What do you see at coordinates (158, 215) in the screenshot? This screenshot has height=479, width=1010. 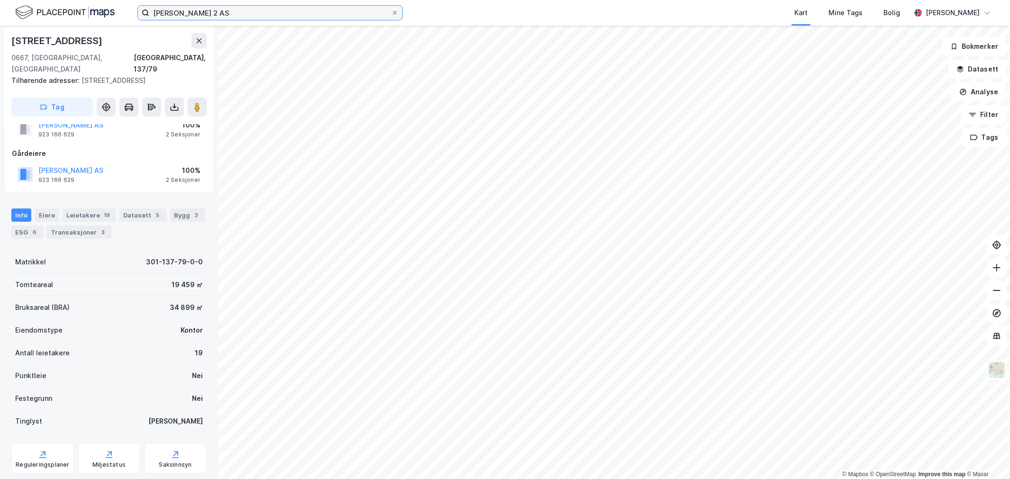 I see `div: 5` at bounding box center [158, 215].